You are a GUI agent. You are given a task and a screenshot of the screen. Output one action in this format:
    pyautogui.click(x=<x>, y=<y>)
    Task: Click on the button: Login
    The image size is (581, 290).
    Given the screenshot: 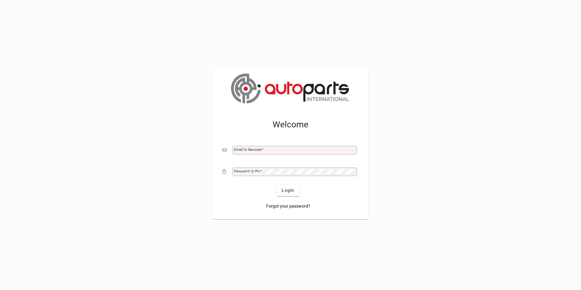 What is the action you would take?
    pyautogui.click(x=288, y=191)
    